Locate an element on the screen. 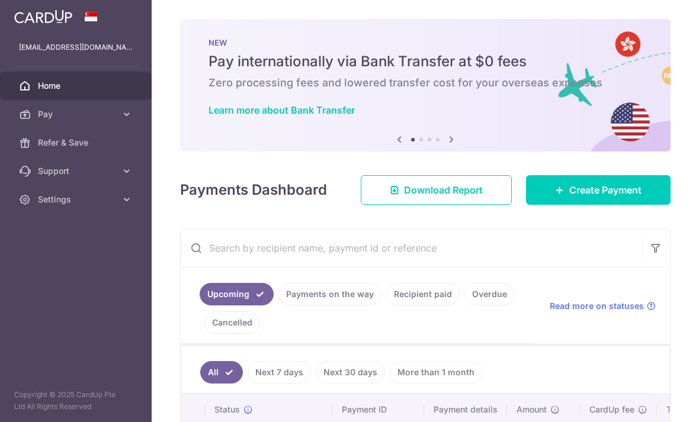 The height and width of the screenshot is (422, 699). span: CardUp fee is located at coordinates (612, 410).